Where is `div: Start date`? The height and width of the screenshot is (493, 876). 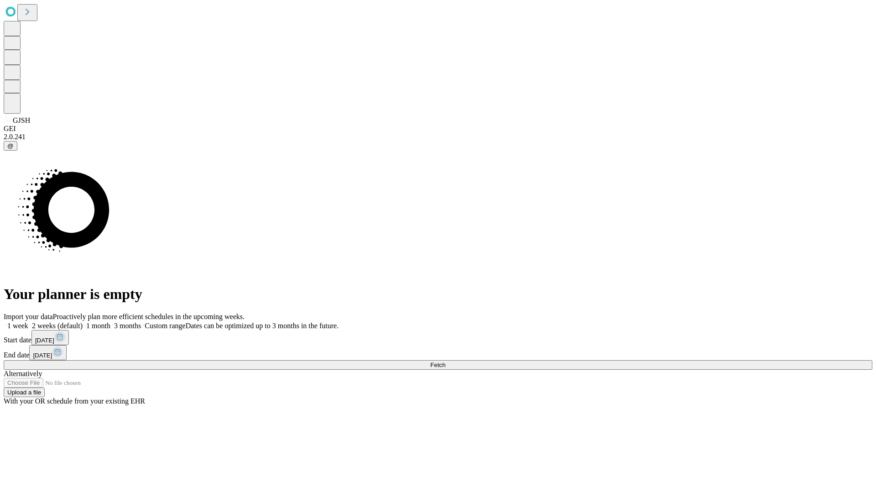
div: Start date is located at coordinates (438, 337).